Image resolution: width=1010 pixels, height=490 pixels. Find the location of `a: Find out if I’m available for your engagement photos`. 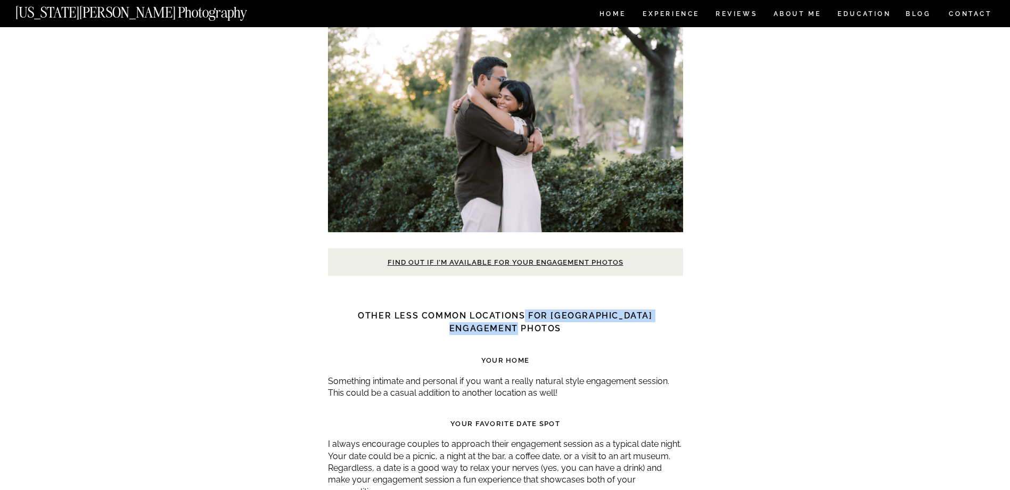

a: Find out if I’m available for your engagement photos is located at coordinates (505, 262).